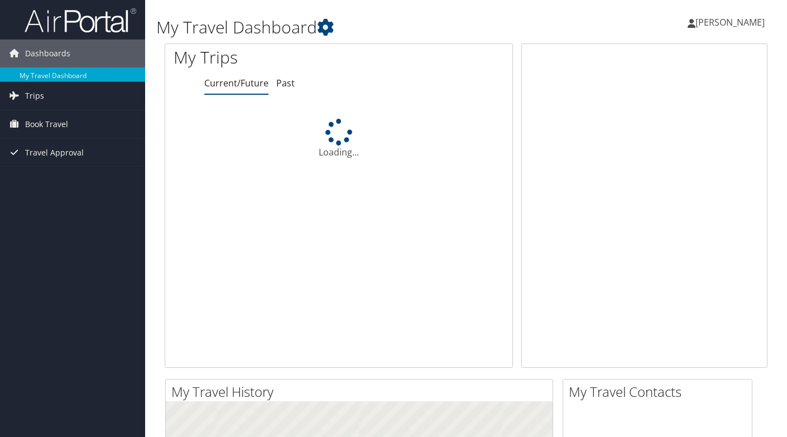  What do you see at coordinates (362, 392) in the screenshot?
I see `h2: My Travel History` at bounding box center [362, 392].